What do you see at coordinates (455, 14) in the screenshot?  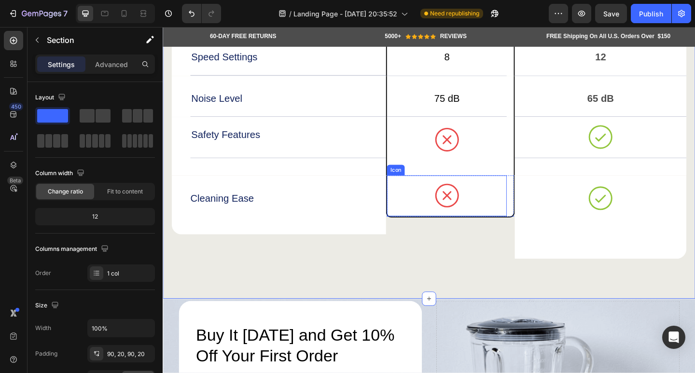 I see `span: Need republishing` at bounding box center [455, 14].